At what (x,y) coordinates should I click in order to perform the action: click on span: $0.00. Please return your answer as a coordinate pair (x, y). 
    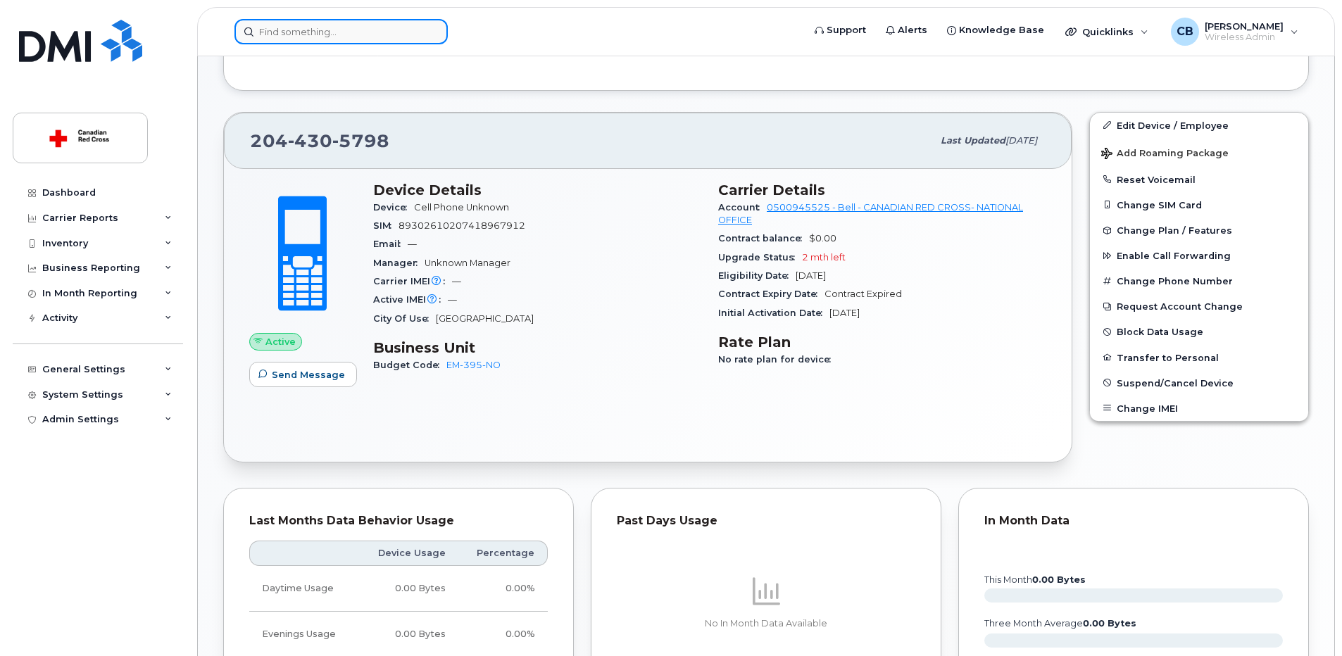
    Looking at the image, I should click on (823, 238).